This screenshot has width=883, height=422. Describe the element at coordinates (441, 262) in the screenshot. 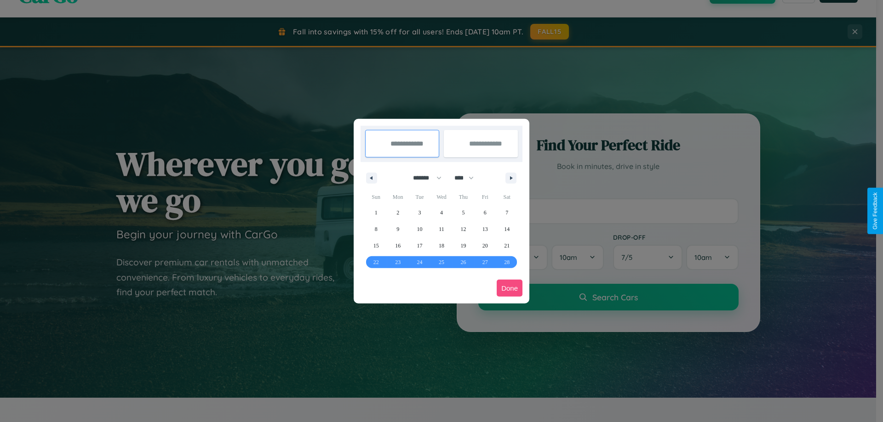

I see `span: 25` at that location.